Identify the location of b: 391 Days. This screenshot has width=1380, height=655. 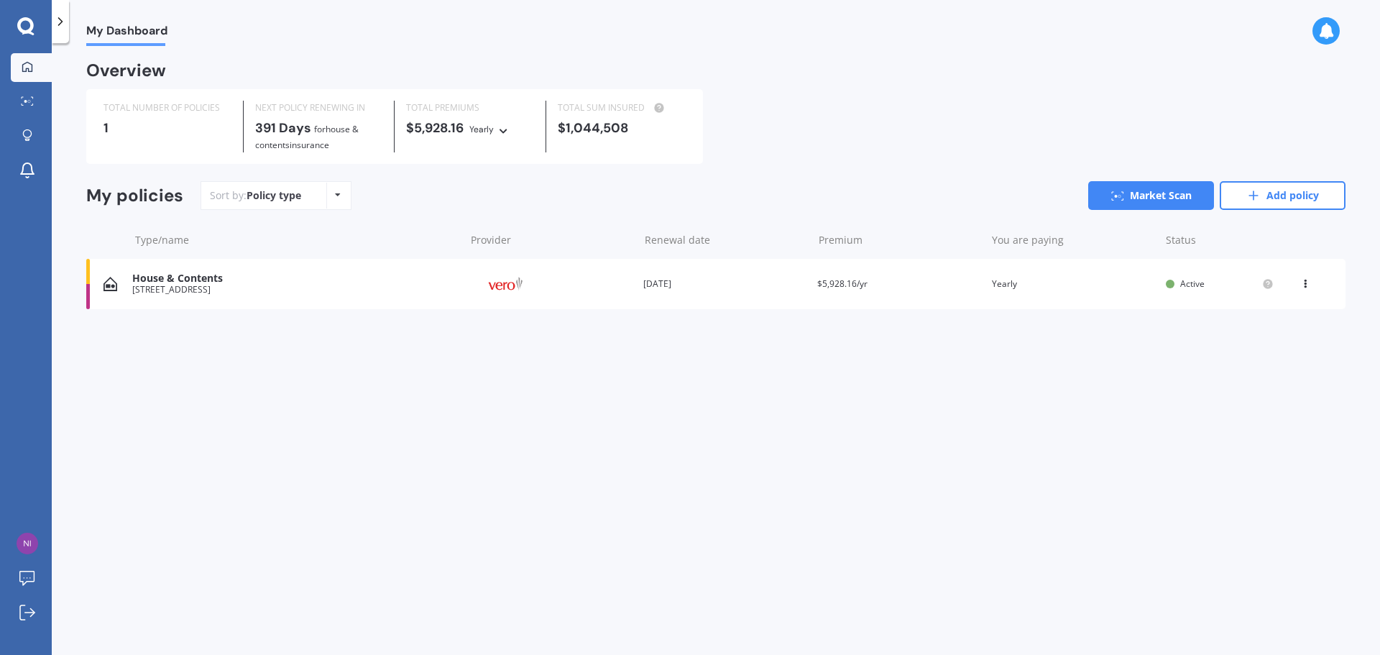
(283, 128).